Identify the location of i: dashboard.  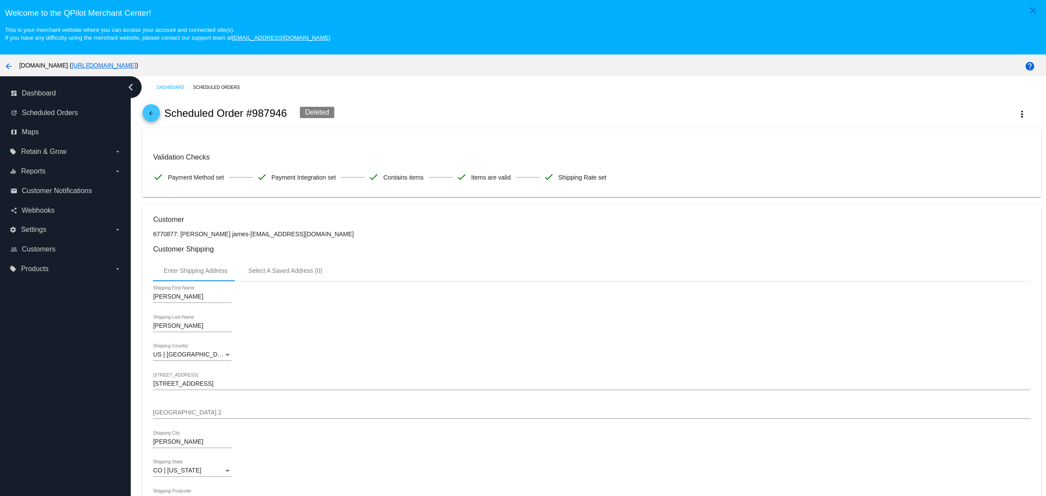
(14, 93).